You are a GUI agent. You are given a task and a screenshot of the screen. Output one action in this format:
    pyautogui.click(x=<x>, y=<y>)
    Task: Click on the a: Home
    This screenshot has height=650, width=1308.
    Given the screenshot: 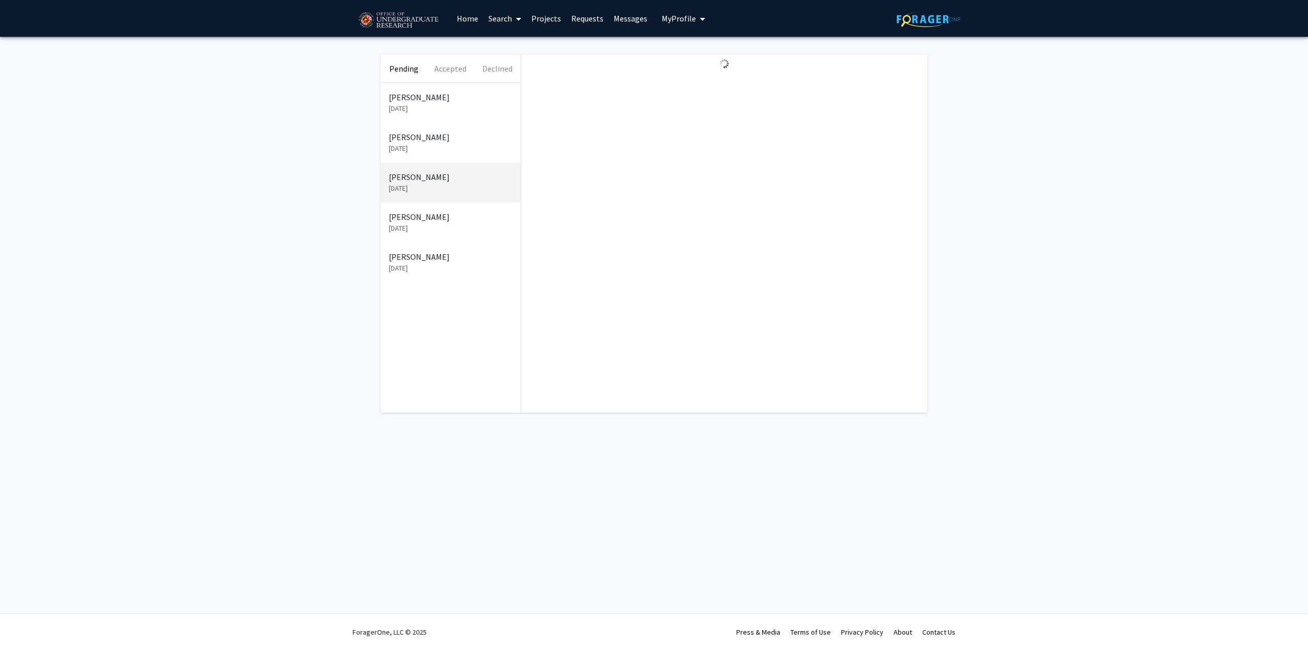 What is the action you would take?
    pyautogui.click(x=468, y=18)
    